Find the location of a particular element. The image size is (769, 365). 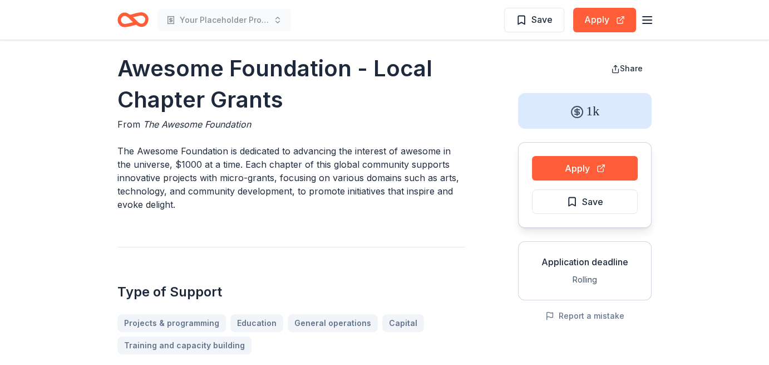

a: Projects & programming is located at coordinates (171, 323).